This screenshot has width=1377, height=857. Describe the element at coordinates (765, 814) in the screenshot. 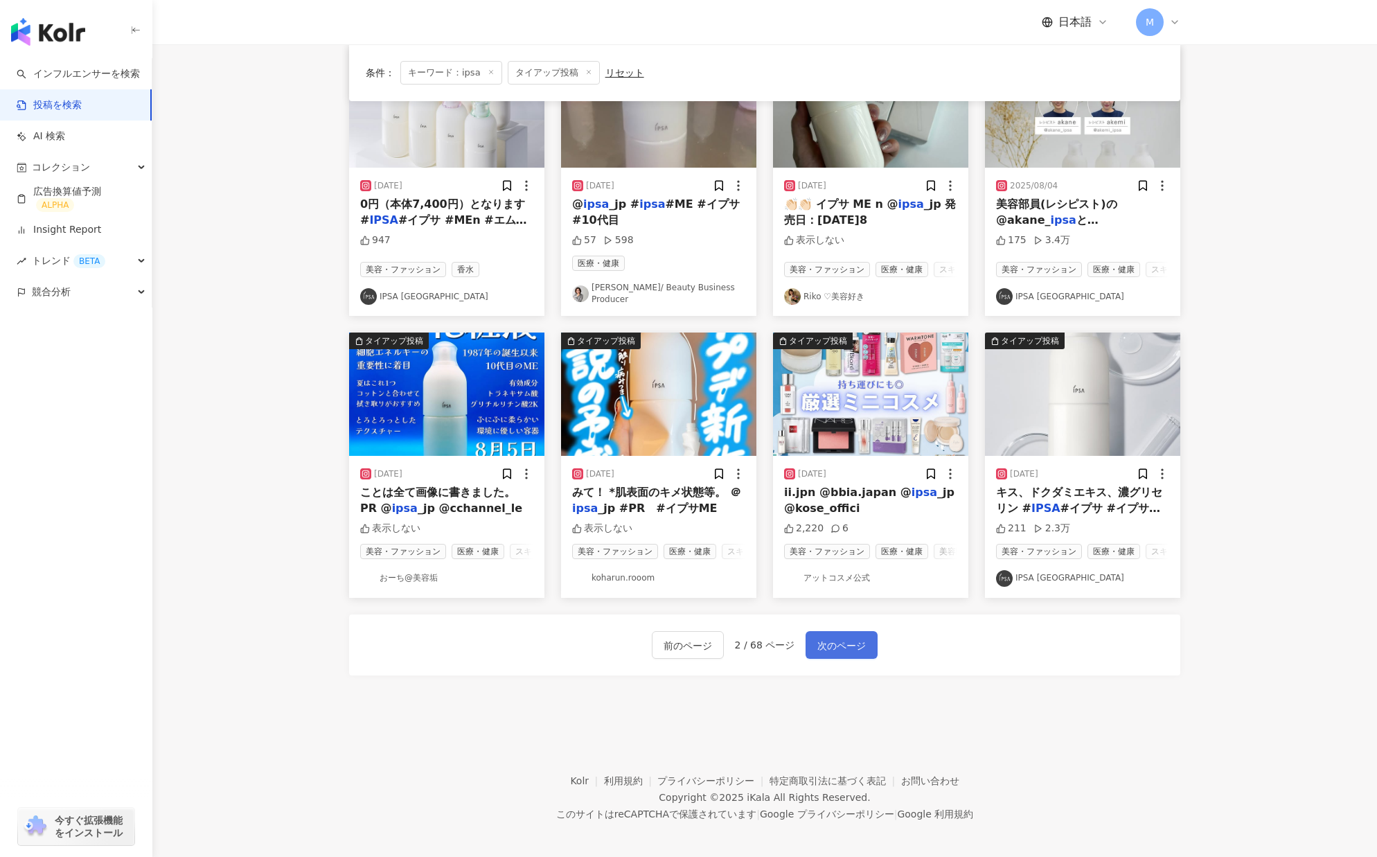

I see `span: このサイトはreCAPTCHAで保護されています` at that location.